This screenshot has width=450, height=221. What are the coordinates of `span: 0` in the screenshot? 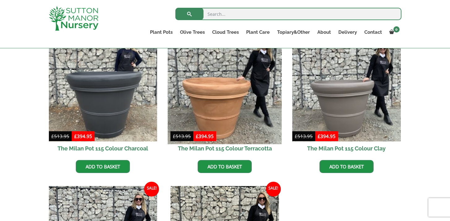 It's located at (396, 29).